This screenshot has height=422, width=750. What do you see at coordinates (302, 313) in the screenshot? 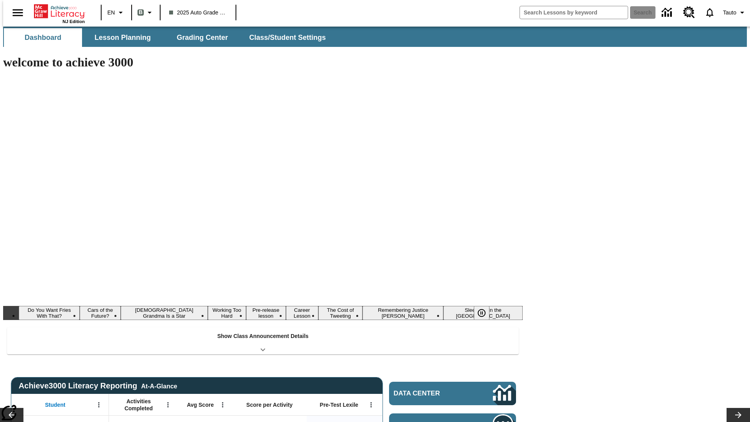
I see `button: Slide 6 Career Lesson` at bounding box center [302, 313].